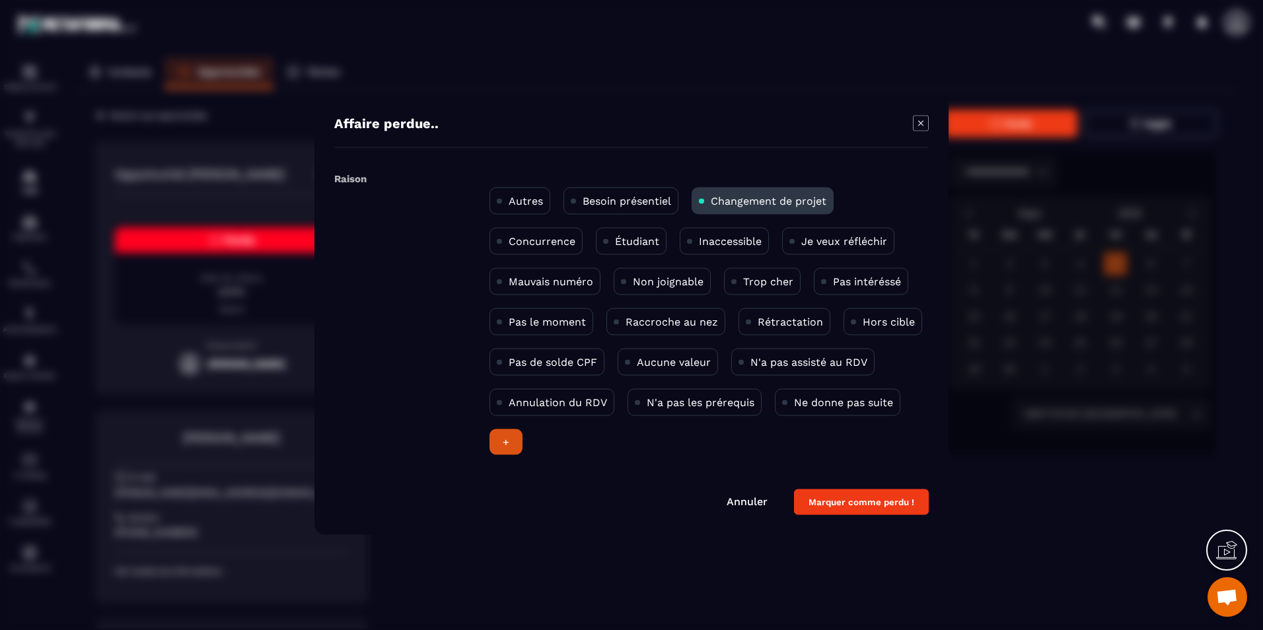 The image size is (1263, 630). Describe the element at coordinates (809, 362) in the screenshot. I see `p: N'a pas assisté au RDV` at that location.